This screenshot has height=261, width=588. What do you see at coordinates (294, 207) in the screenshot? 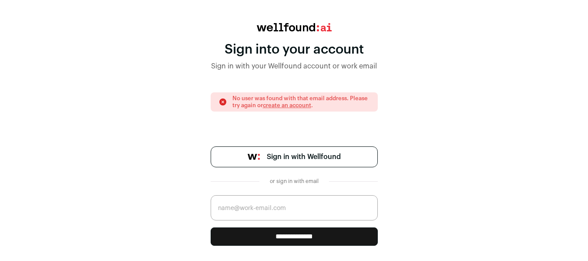
I see `input: name@work-email.com` at bounding box center [294, 207].